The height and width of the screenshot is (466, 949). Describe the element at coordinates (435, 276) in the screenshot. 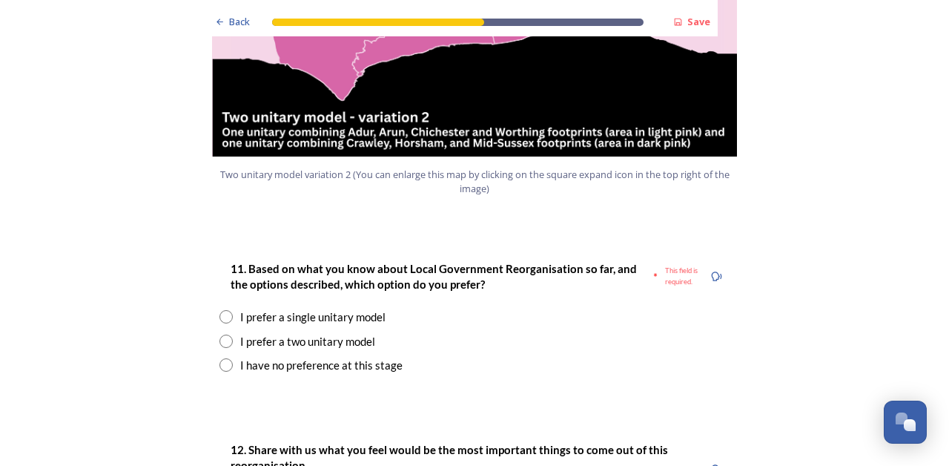

I see `strong: 11. Based on what you know about Local Government Reorganisation so far, and the options describe...` at that location.